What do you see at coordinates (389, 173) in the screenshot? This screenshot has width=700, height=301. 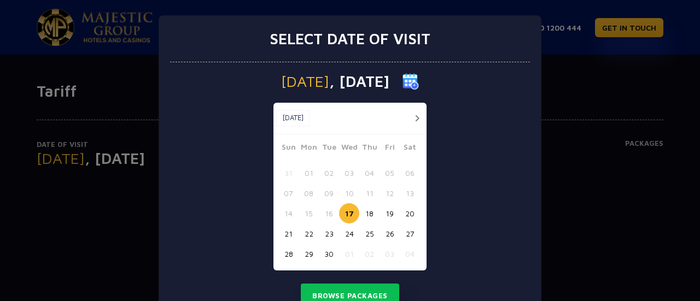 I see `button: 05` at bounding box center [389, 173].